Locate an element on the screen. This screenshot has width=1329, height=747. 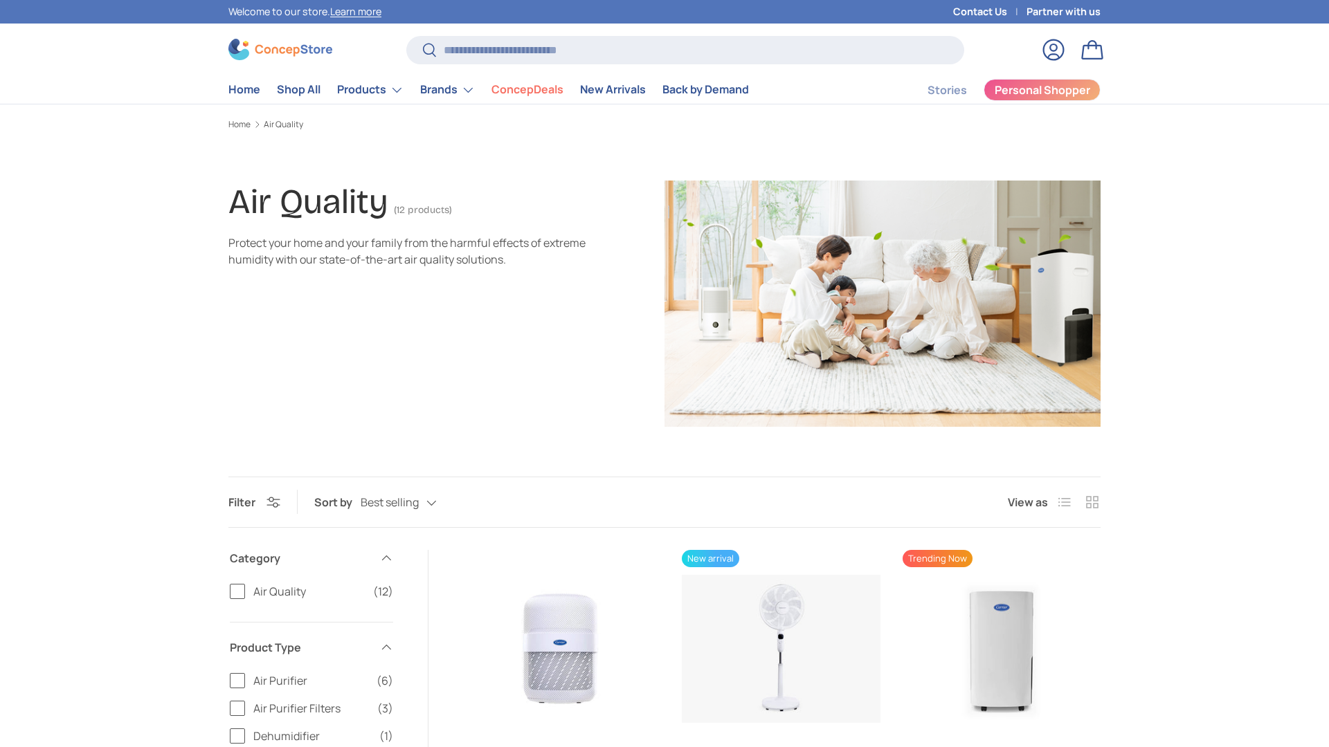
button: Filter is located at coordinates (254, 502).